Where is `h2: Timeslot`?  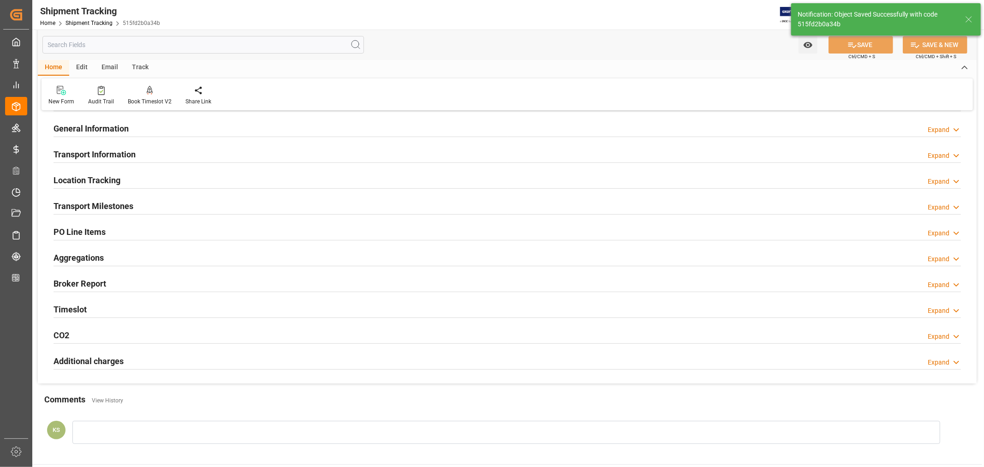 h2: Timeslot is located at coordinates (70, 309).